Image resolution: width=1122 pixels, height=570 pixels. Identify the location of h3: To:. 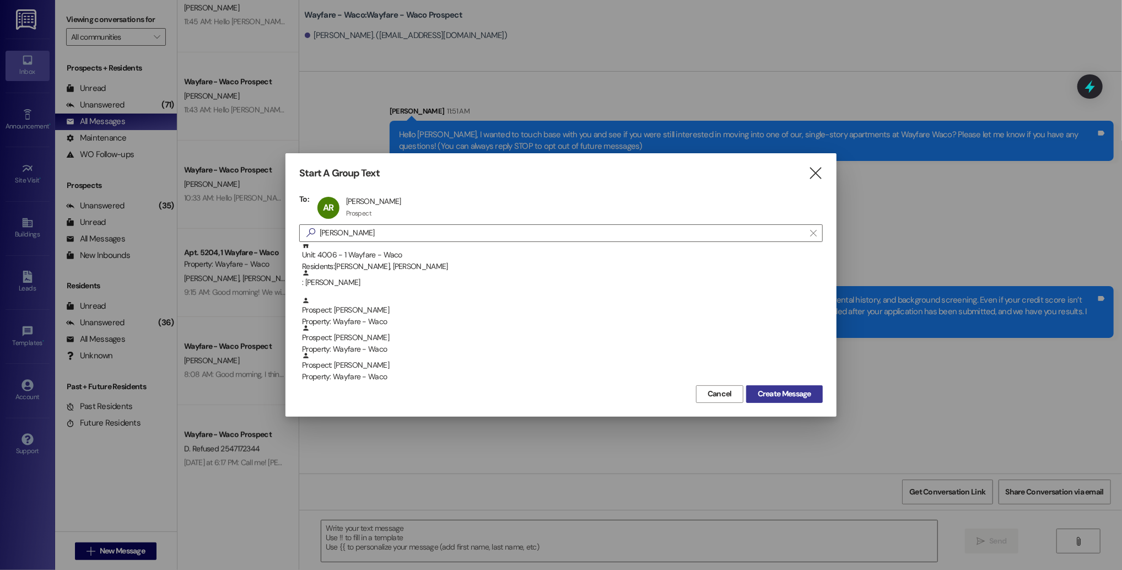
(304, 199).